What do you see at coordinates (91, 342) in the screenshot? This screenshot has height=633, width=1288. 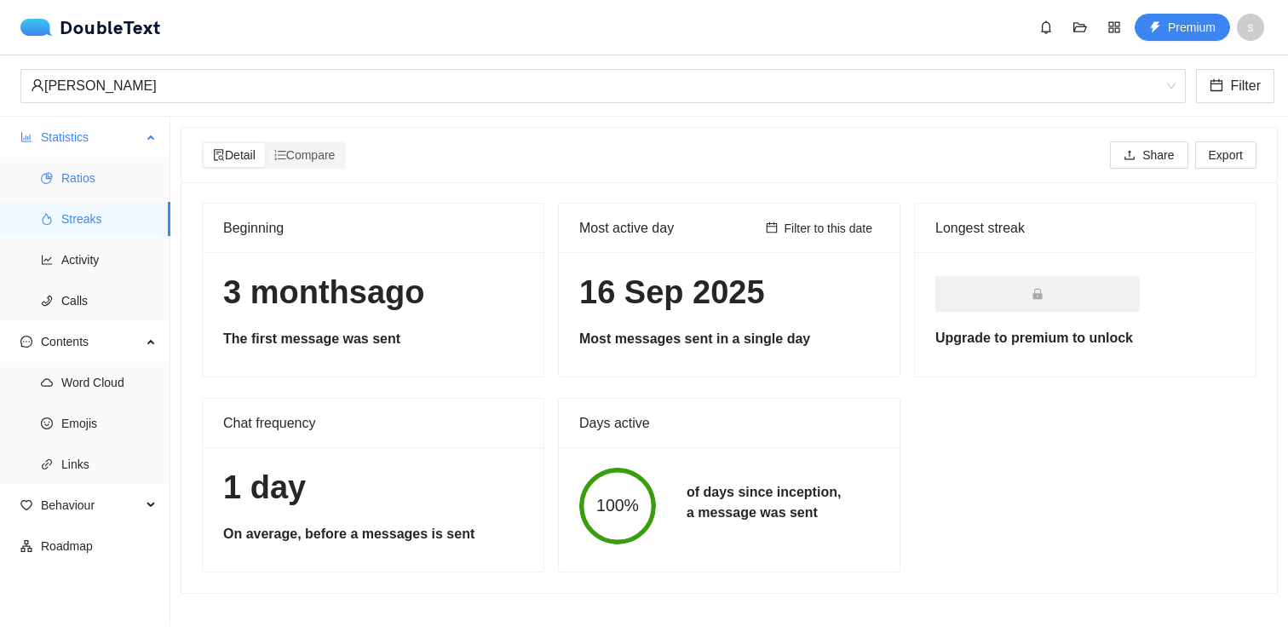 I see `span: Contents` at bounding box center [91, 342].